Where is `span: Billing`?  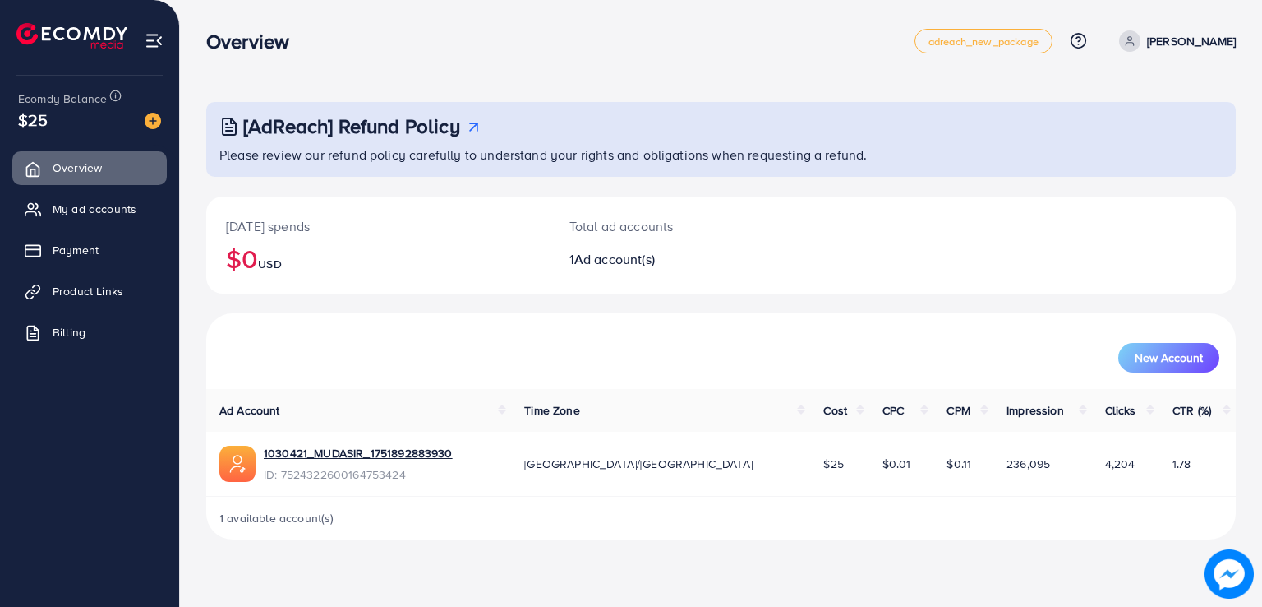
span: Billing is located at coordinates (69, 332).